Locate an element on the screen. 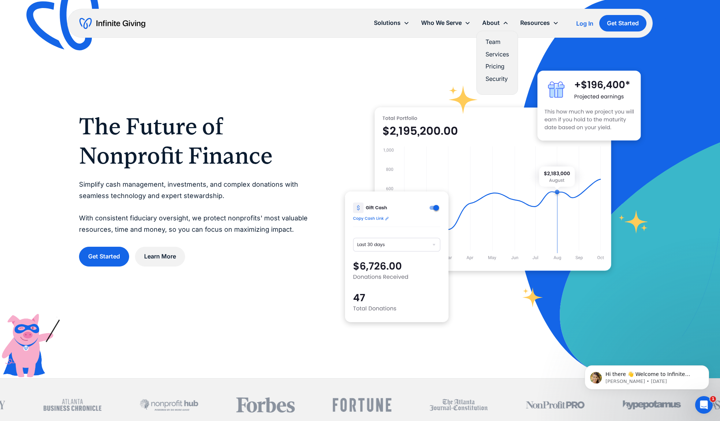 The image size is (720, 421). a: Services is located at coordinates (497, 54).